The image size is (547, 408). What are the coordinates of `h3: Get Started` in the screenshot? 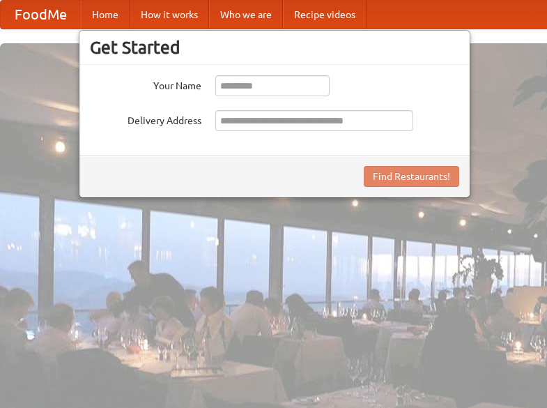 It's located at (275, 47).